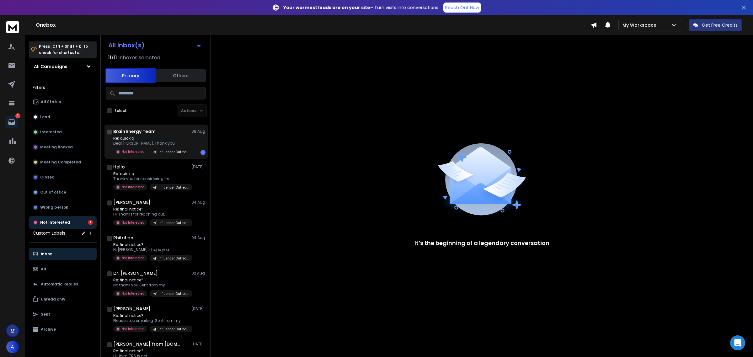 Image resolution: width=753 pixels, height=357 pixels. What do you see at coordinates (51, 102) in the screenshot?
I see `p: All Status` at bounding box center [51, 102].